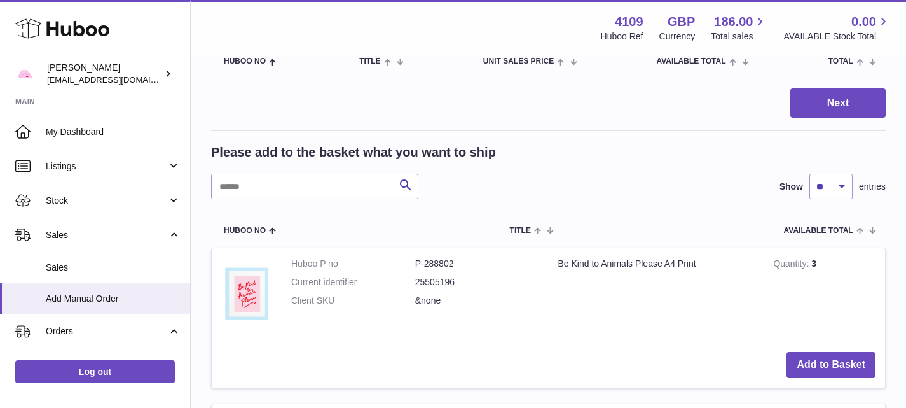  Describe the element at coordinates (354, 152) in the screenshot. I see `h2: Please add to the basket what you want to ship` at that location.